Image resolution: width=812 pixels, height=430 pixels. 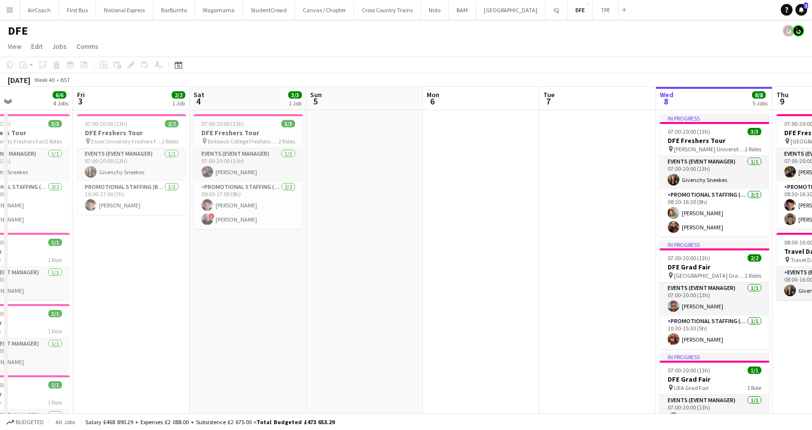 I want to click on span: Edit, so click(x=37, y=46).